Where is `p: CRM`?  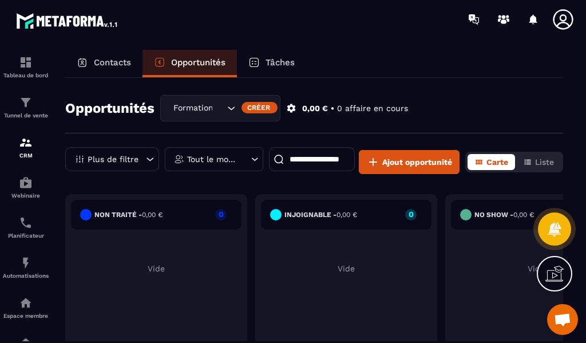
p: CRM is located at coordinates (26, 155).